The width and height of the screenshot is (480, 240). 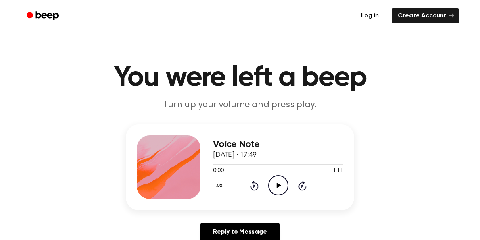 What do you see at coordinates (370, 16) in the screenshot?
I see `a: Log in` at bounding box center [370, 16].